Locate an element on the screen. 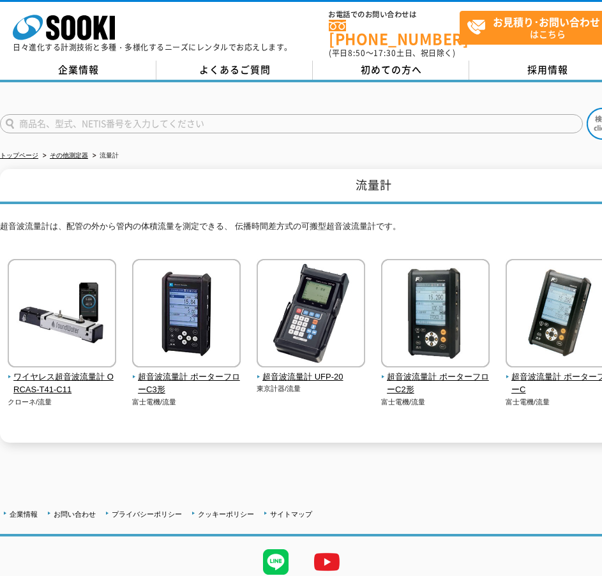 Image resolution: width=602 pixels, height=576 pixels. img: ワイヤレス超音波流量計 ORCAS-T41-C11 is located at coordinates (62, 315).